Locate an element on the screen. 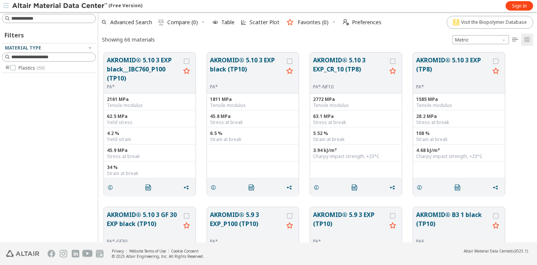  button: AKROMID® B3 1 black (TP10) is located at coordinates (453, 224).